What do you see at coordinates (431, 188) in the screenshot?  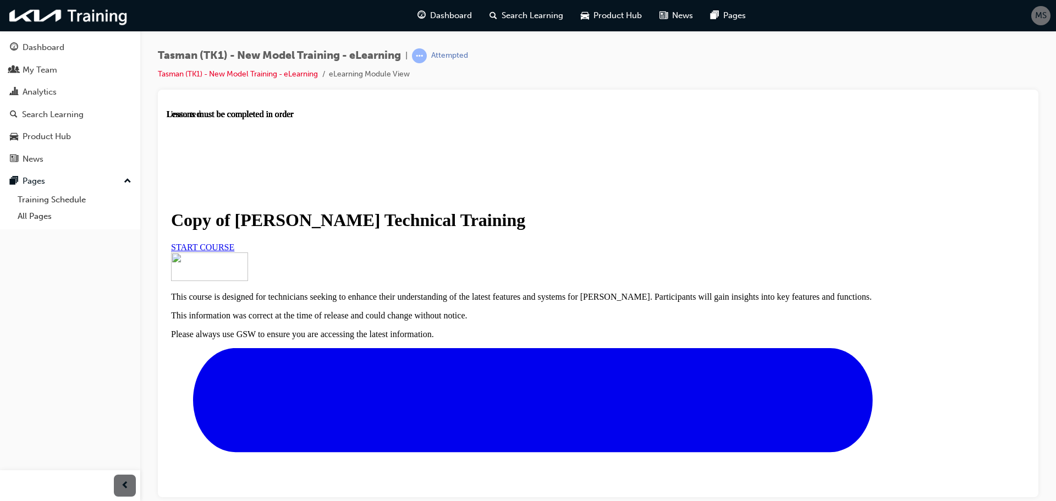 I see `p: This course is designed for technicians seeking to enhance their understanding of the latest feat...` at bounding box center [431, 188].